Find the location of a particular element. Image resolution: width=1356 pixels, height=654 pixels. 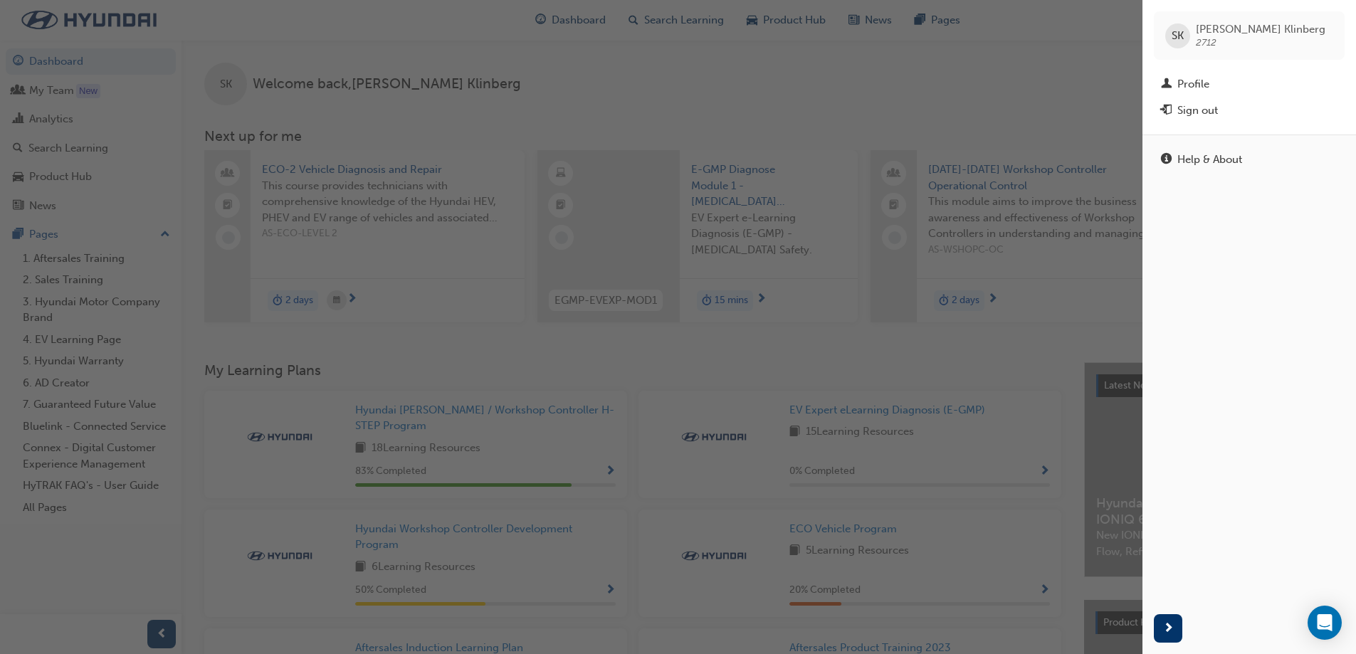

span: SK is located at coordinates (1177, 36).